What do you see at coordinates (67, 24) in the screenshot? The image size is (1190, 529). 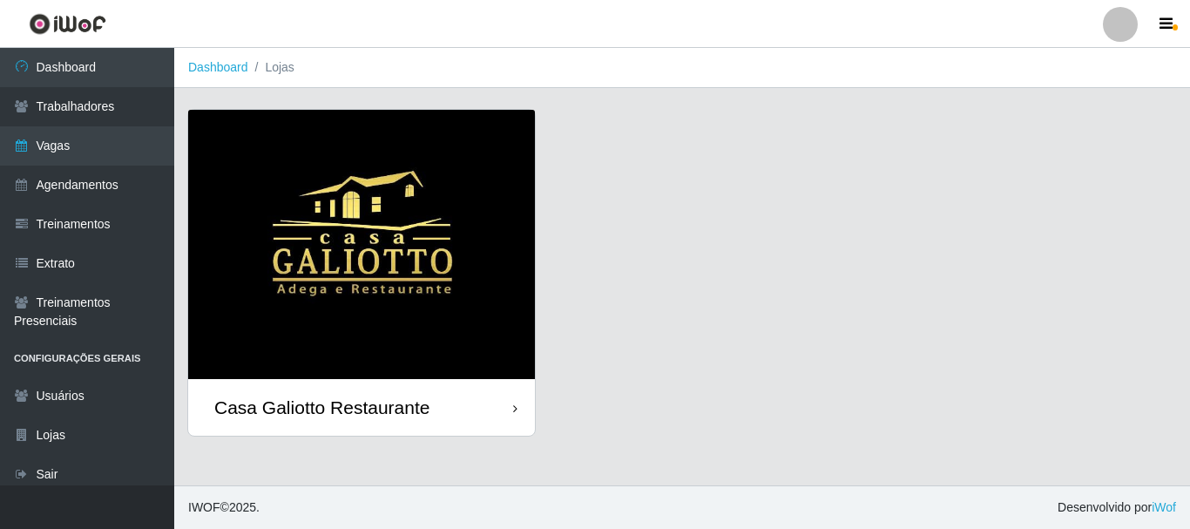 I see `img: CoreUI Logo` at bounding box center [67, 24].